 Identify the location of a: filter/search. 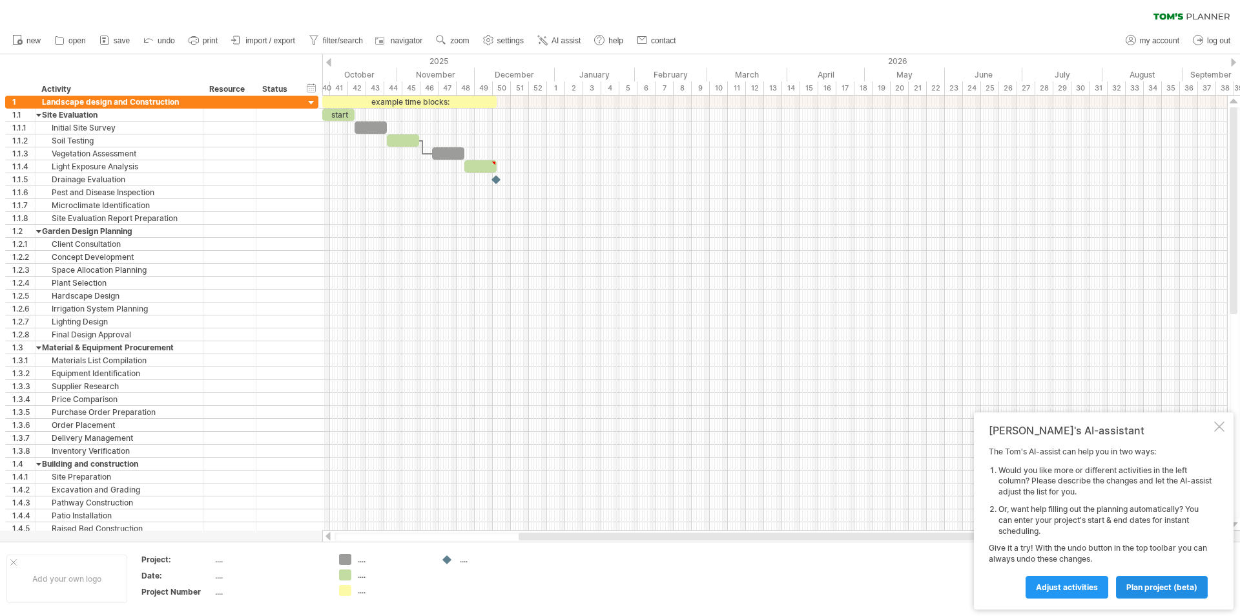
(336, 41).